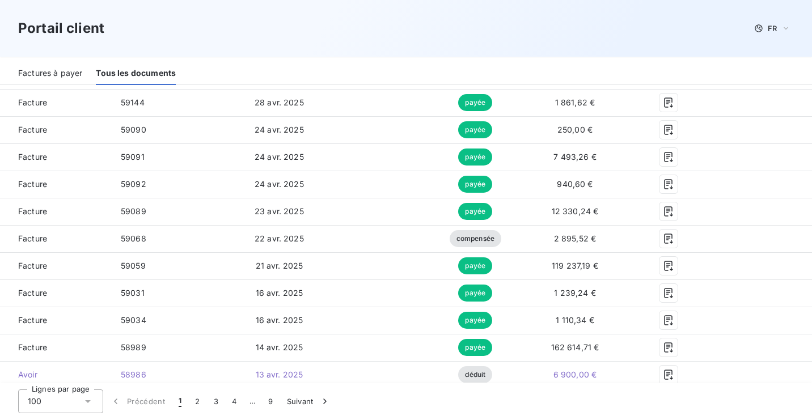  What do you see at coordinates (216, 402) in the screenshot?
I see `button: 3` at bounding box center [216, 402].